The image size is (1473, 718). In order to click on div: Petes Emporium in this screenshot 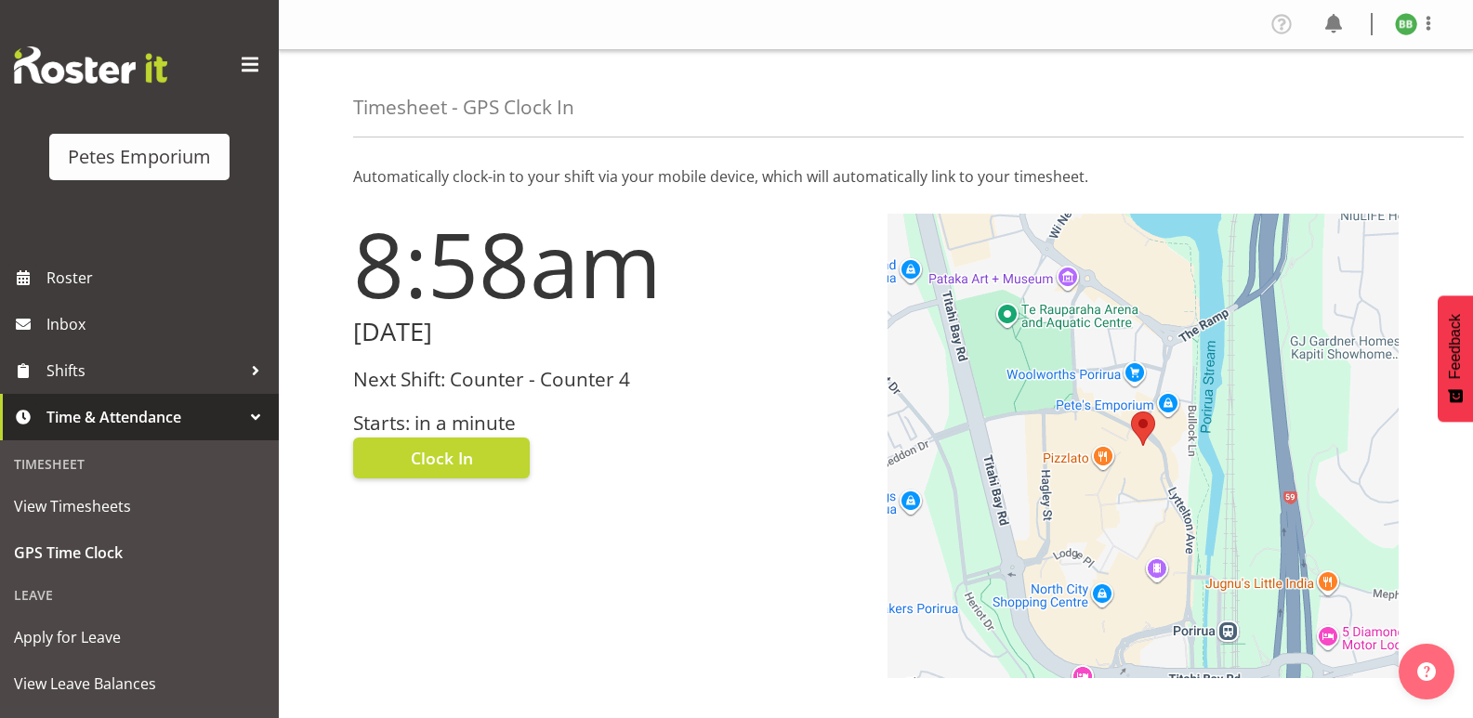, I will do `click(139, 157)`.